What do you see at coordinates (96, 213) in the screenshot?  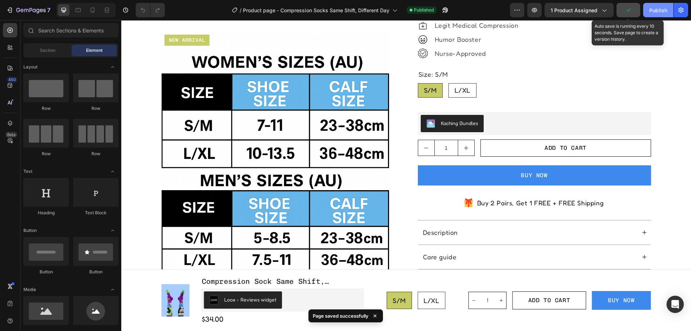 I see `div: Text Block` at bounding box center [96, 213].